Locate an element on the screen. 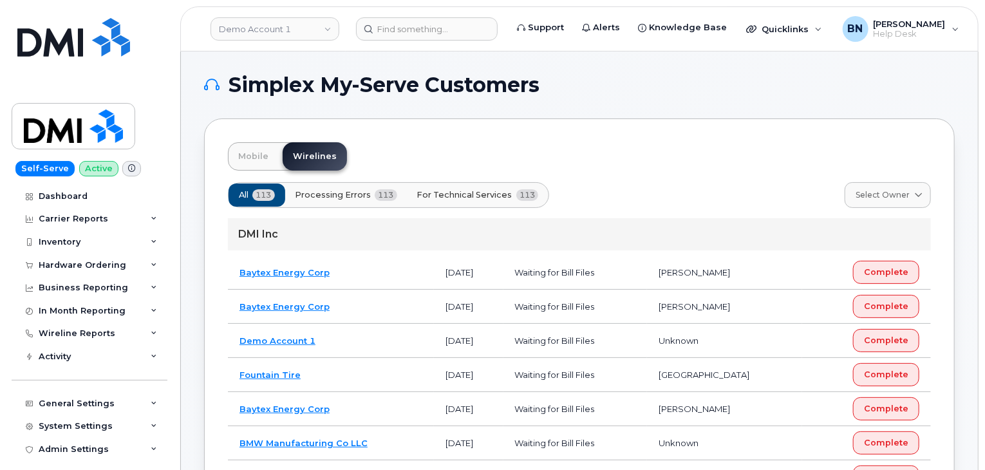 The width and height of the screenshot is (985, 470). a: Fountain Tire is located at coordinates (270, 375).